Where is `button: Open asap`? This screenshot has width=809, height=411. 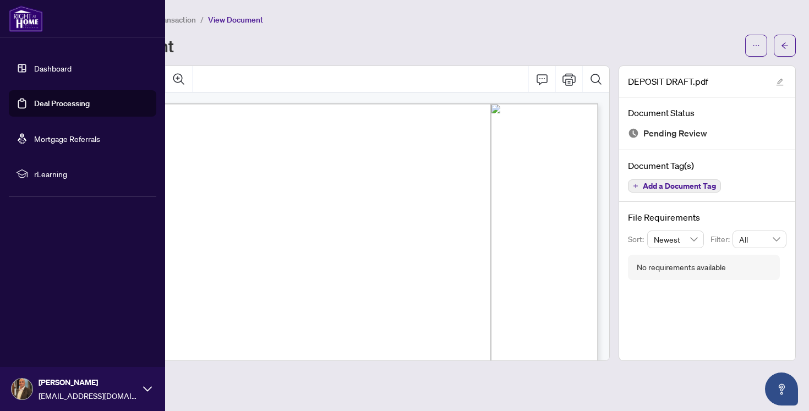
button: Open asap is located at coordinates (781, 389).